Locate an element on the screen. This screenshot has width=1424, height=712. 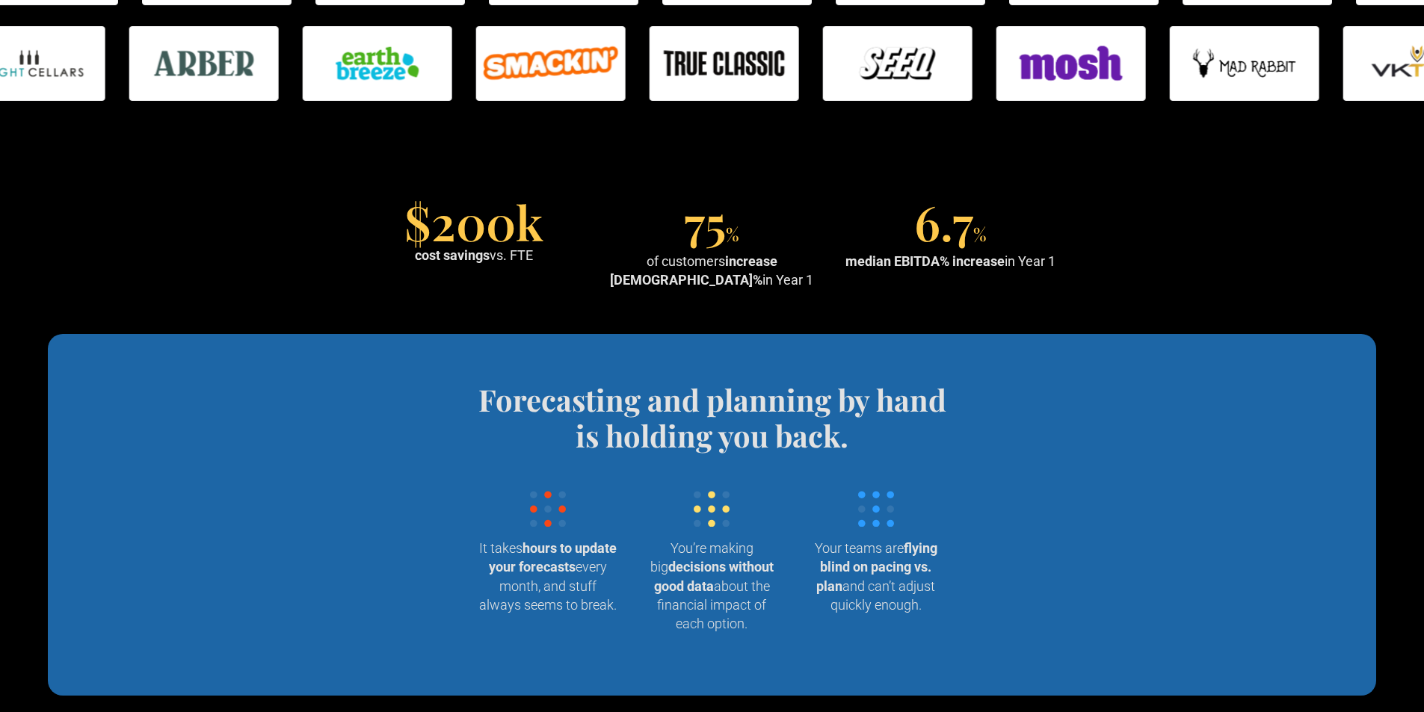
strong: cost savings is located at coordinates (452, 255).